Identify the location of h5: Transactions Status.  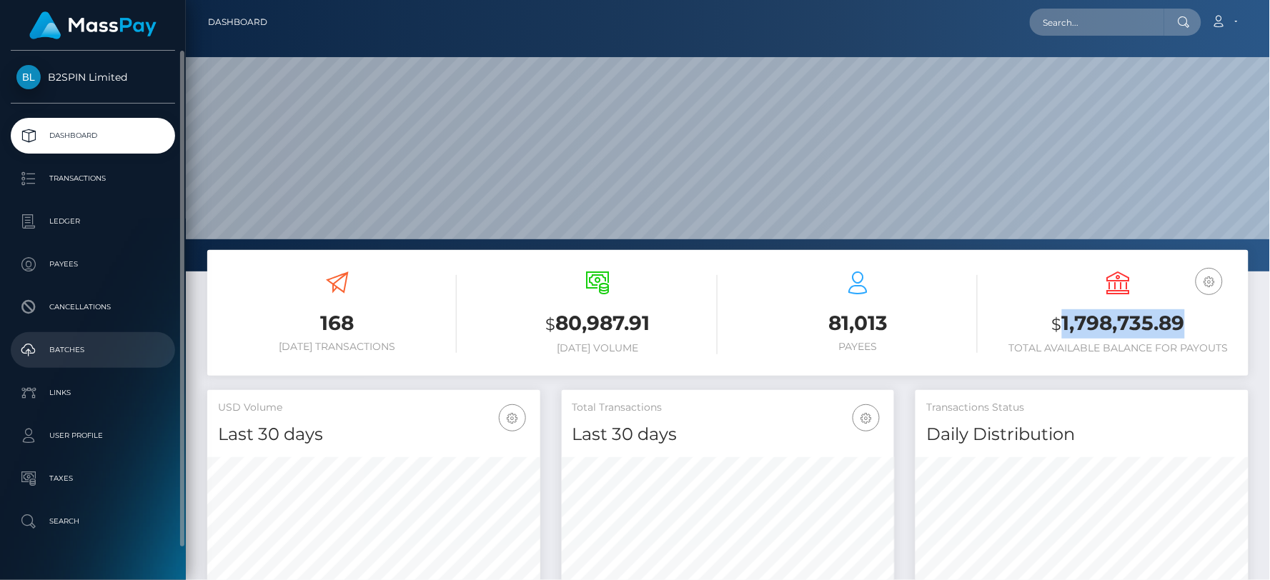
(1082, 408).